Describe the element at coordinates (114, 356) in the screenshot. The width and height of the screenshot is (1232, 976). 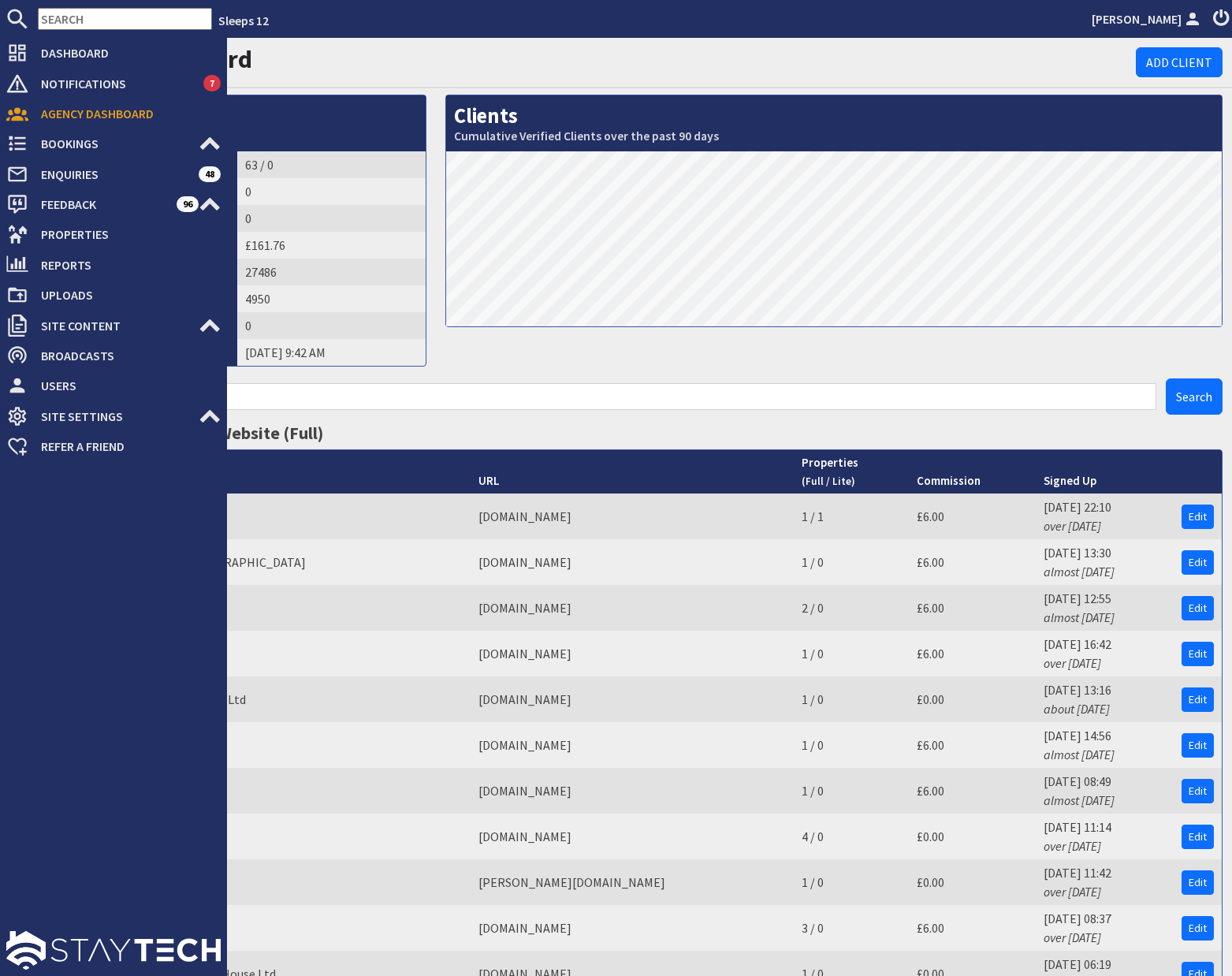
I see `a: Broadcasts` at that location.